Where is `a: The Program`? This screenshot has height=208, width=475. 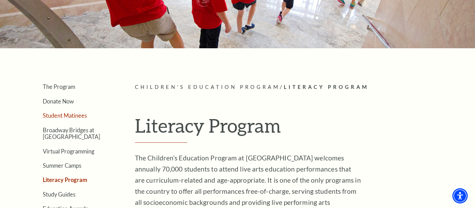 a: The Program is located at coordinates (59, 86).